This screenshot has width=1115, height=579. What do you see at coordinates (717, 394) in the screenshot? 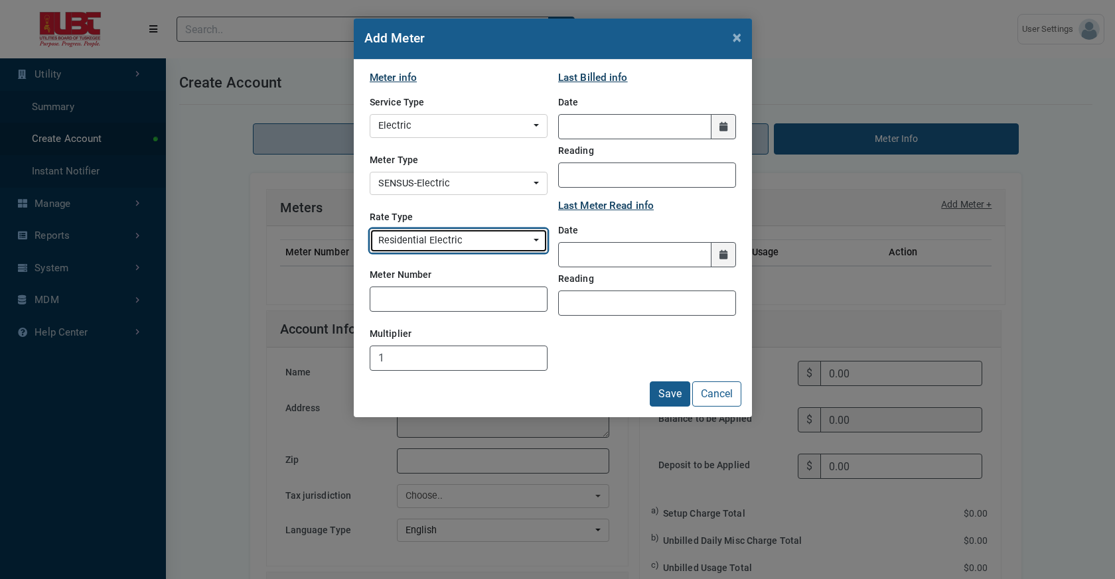
I see `button: Cancel` at bounding box center [717, 394].